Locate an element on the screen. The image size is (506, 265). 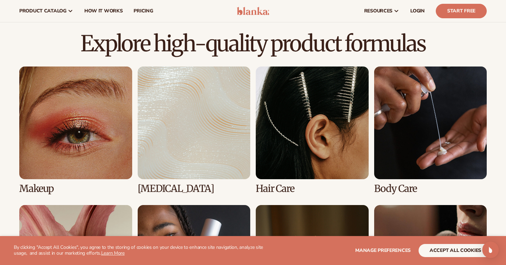
h3: Makeup is located at coordinates (76, 188).